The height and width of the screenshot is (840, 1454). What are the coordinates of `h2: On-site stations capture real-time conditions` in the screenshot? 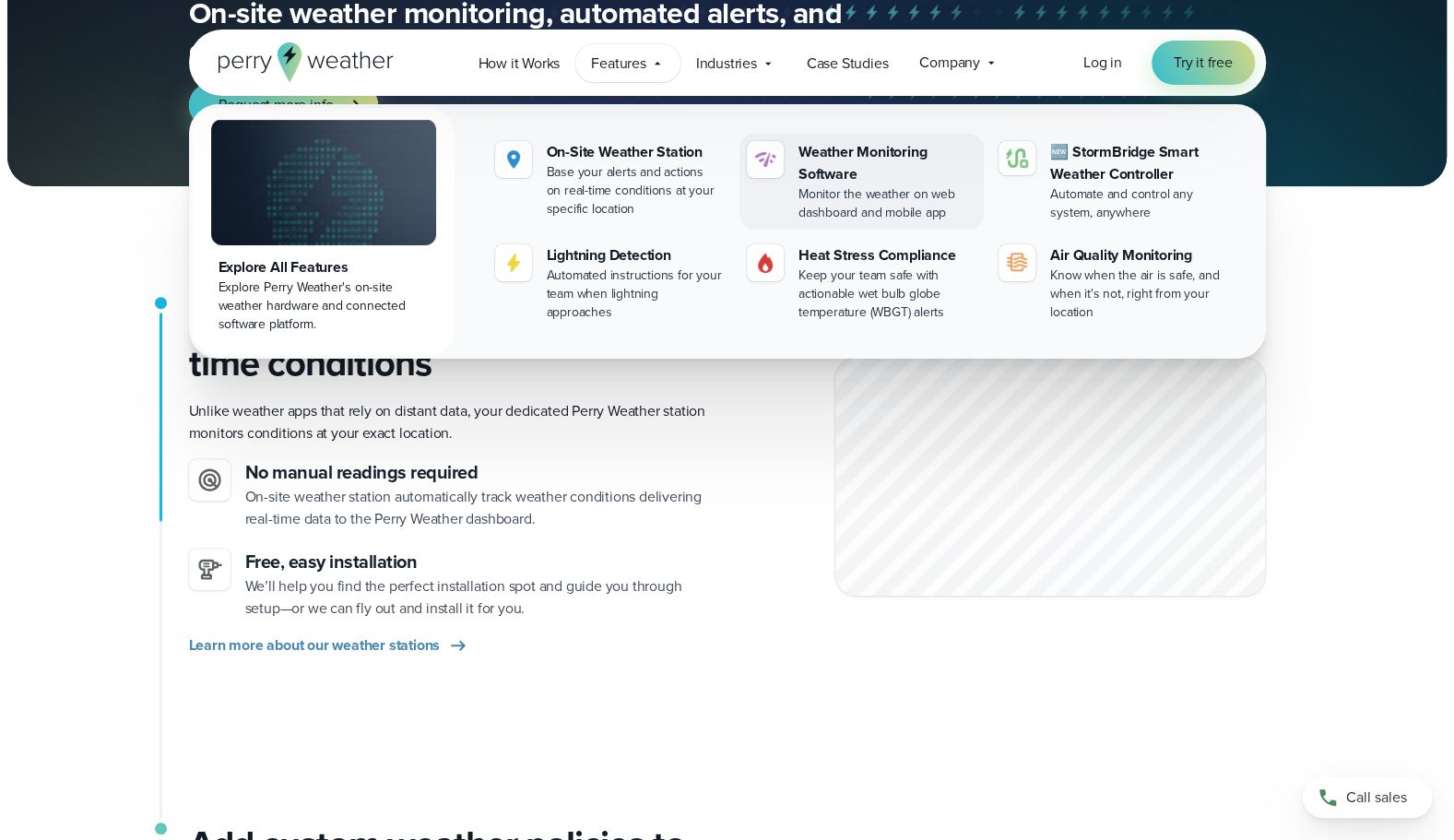 It's located at (451, 341).